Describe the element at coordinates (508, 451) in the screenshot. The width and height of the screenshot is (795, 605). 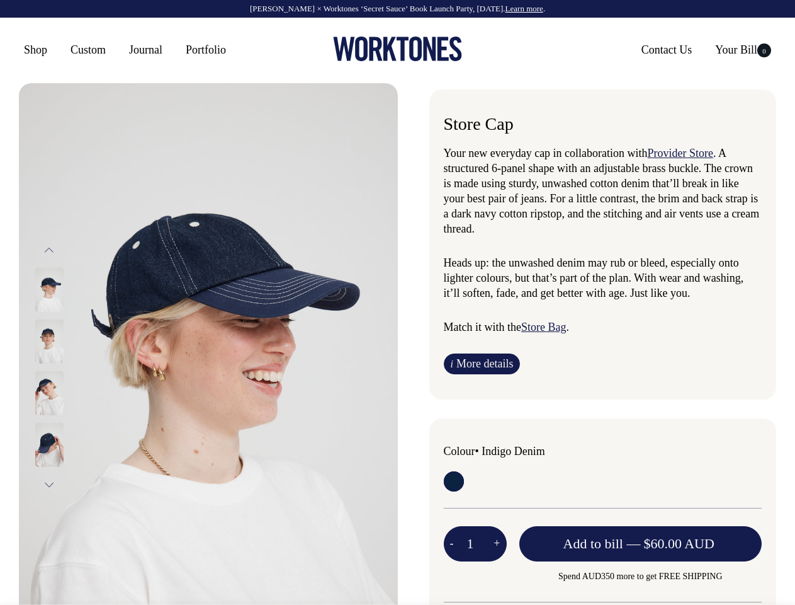
I see `div: Colour` at that location.